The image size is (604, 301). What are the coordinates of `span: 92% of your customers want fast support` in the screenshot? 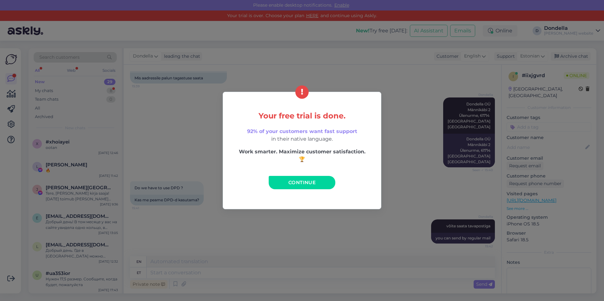 It's located at (302, 131).